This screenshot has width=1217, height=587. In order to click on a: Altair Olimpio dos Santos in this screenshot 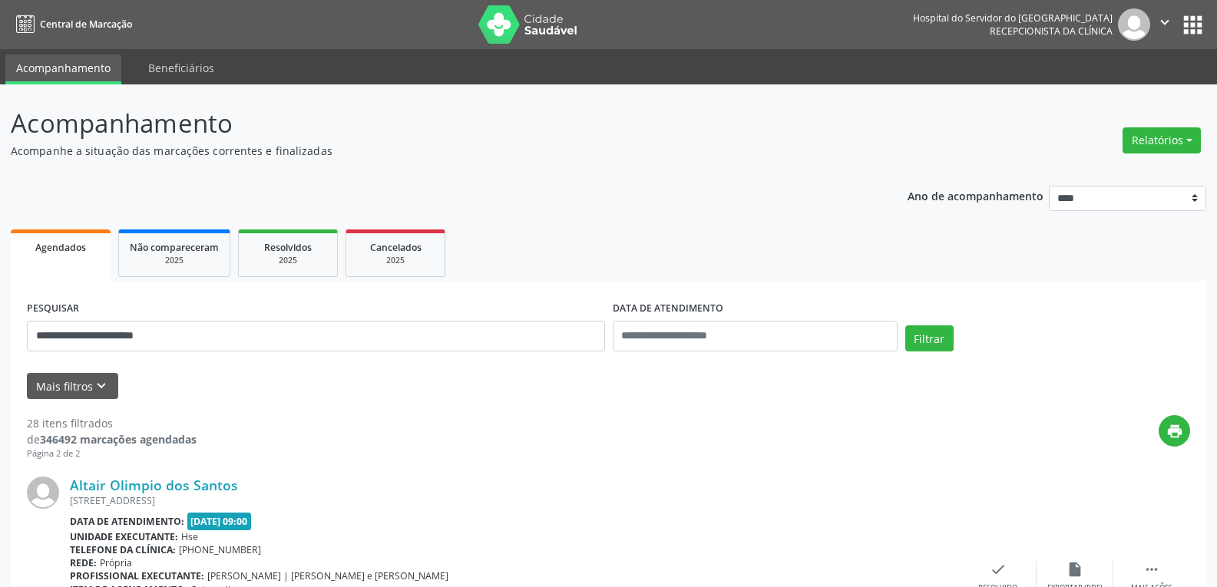, I will do `click(154, 485)`.